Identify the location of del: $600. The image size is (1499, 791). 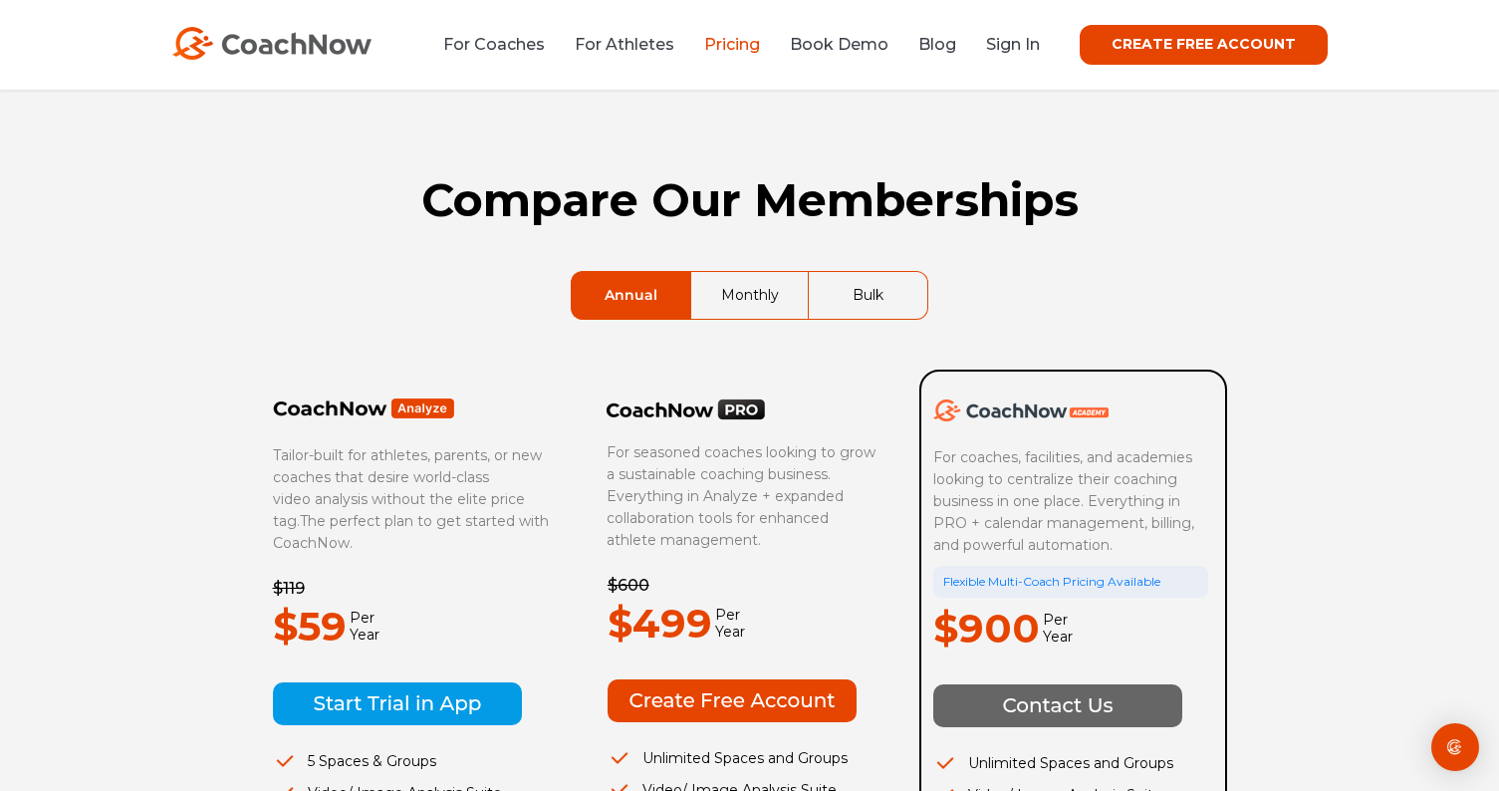
(628, 585).